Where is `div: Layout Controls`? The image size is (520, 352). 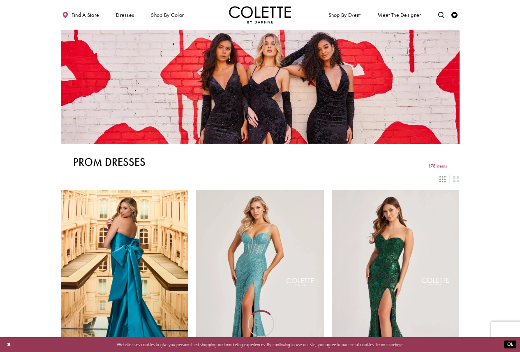 div: Layout Controls is located at coordinates (260, 179).